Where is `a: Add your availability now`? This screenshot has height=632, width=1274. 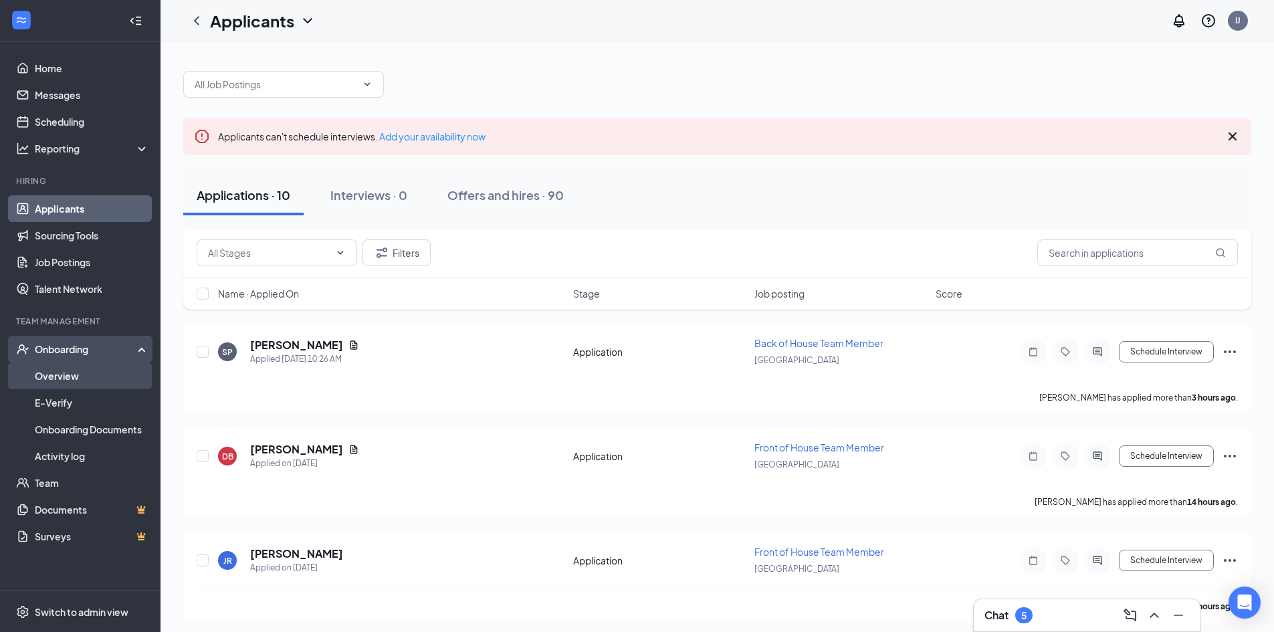 a: Add your availability now is located at coordinates (432, 136).